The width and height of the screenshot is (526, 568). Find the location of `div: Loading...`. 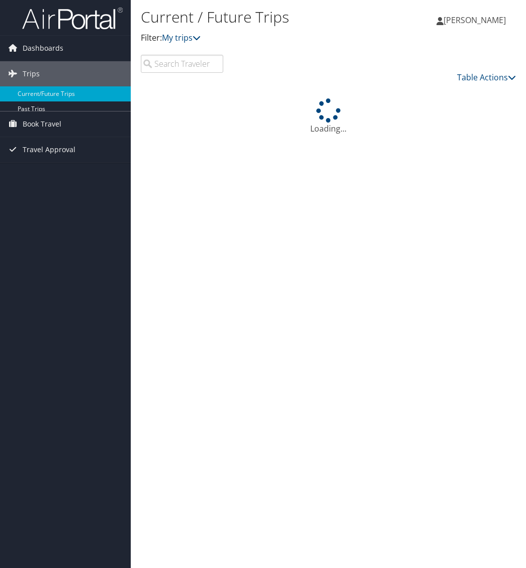

div: Loading... is located at coordinates (328, 117).